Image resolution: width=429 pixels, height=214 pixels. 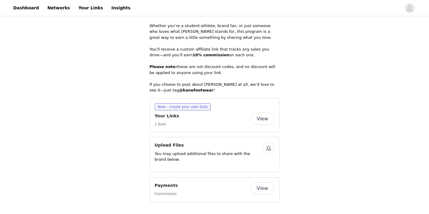 What do you see at coordinates (167, 124) in the screenshot?
I see `h5: 1 Item` at bounding box center [167, 124].